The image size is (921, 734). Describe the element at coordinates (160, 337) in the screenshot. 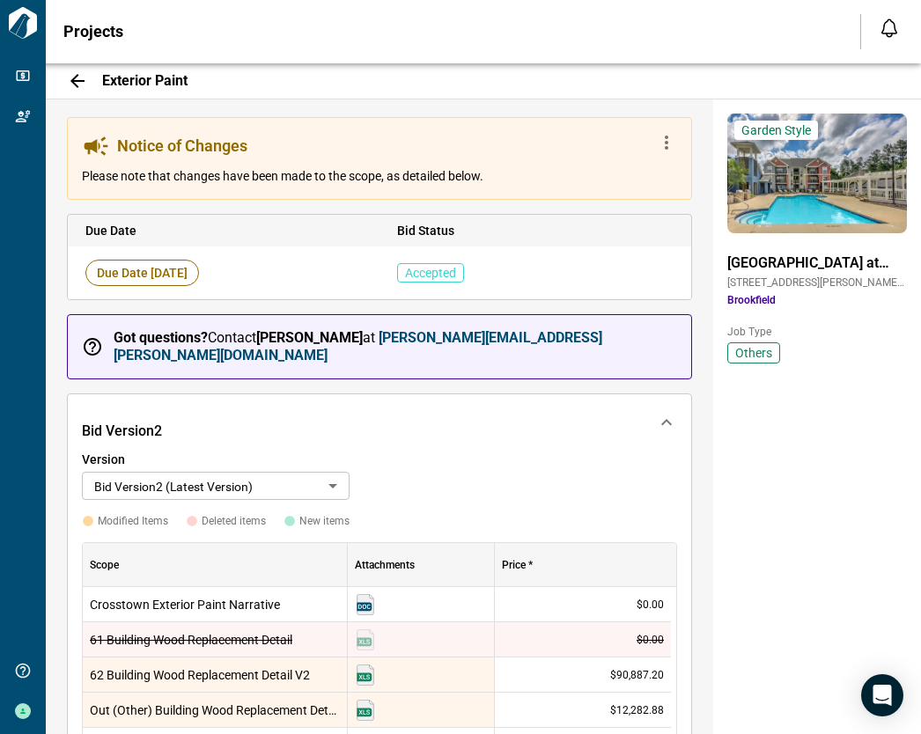

I see `strong: Got questions?` at that location.